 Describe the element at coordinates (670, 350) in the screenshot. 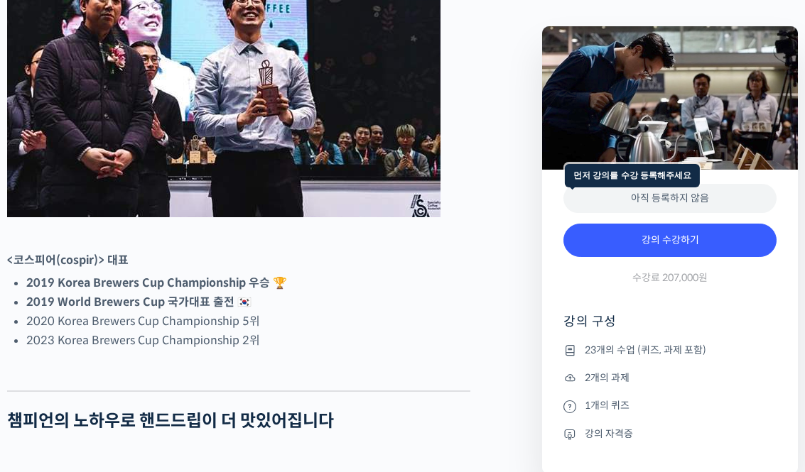

I see `li: 23개의 수업 (퀴즈, 과제 포함)` at that location.